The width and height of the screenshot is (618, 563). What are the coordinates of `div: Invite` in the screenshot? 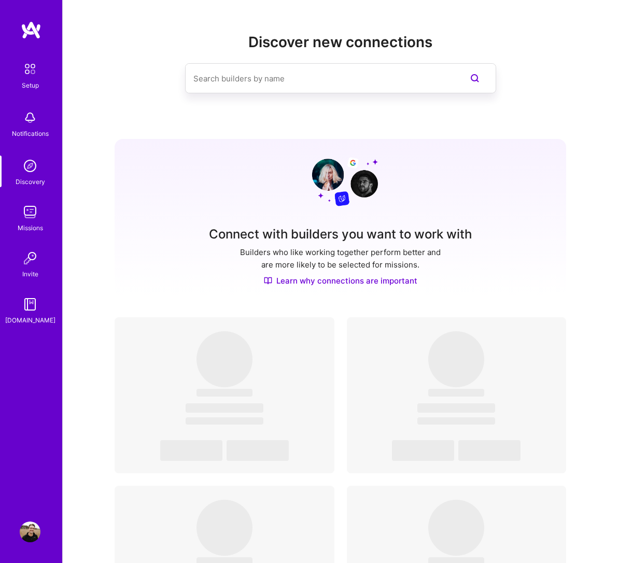 It's located at (30, 274).